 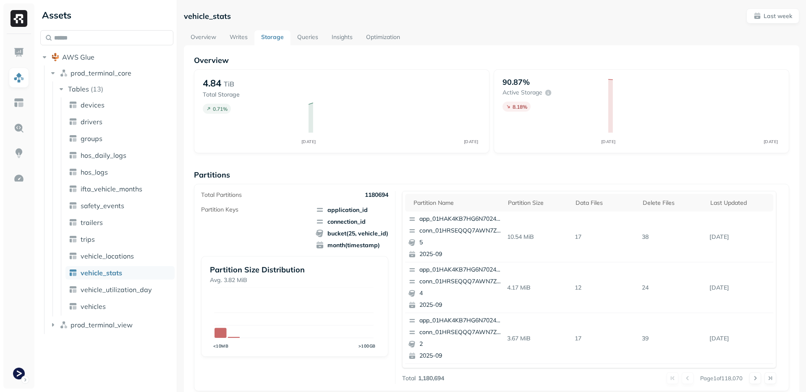 I want to click on span: vehicle_stats, so click(x=101, y=273).